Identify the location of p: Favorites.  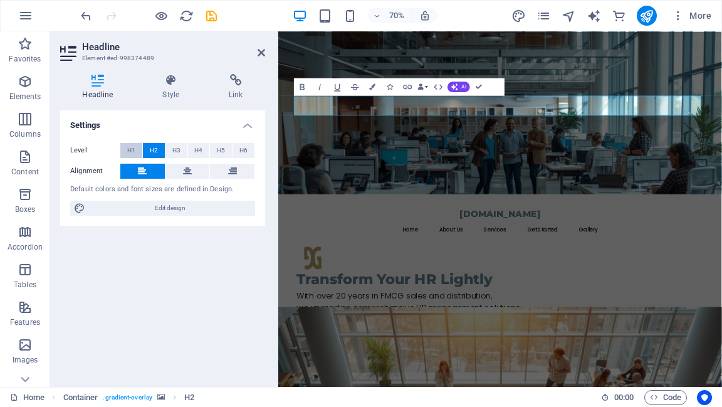
(24, 59).